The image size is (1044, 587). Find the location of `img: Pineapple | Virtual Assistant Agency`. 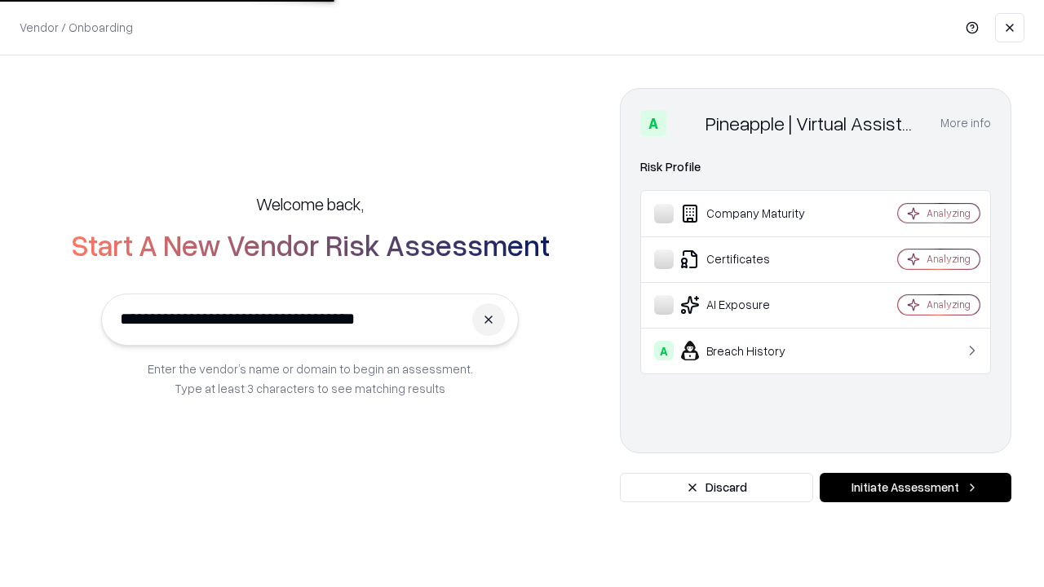

img: Pineapple | Virtual Assistant Agency is located at coordinates (686, 123).